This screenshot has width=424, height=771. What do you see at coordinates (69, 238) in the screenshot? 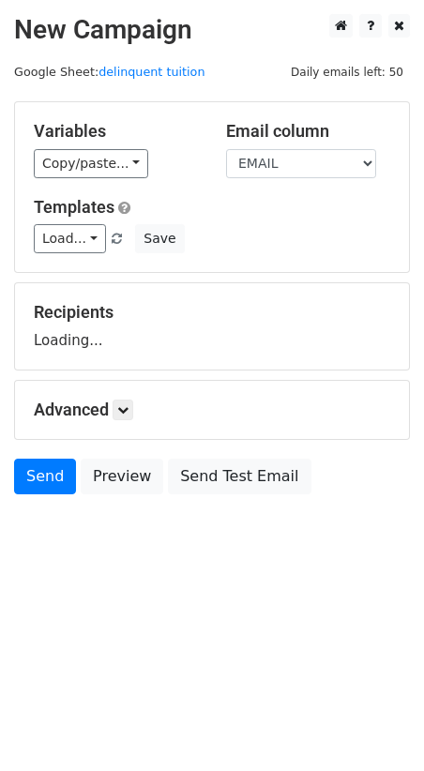
I see `a: Load...` at bounding box center [69, 238].